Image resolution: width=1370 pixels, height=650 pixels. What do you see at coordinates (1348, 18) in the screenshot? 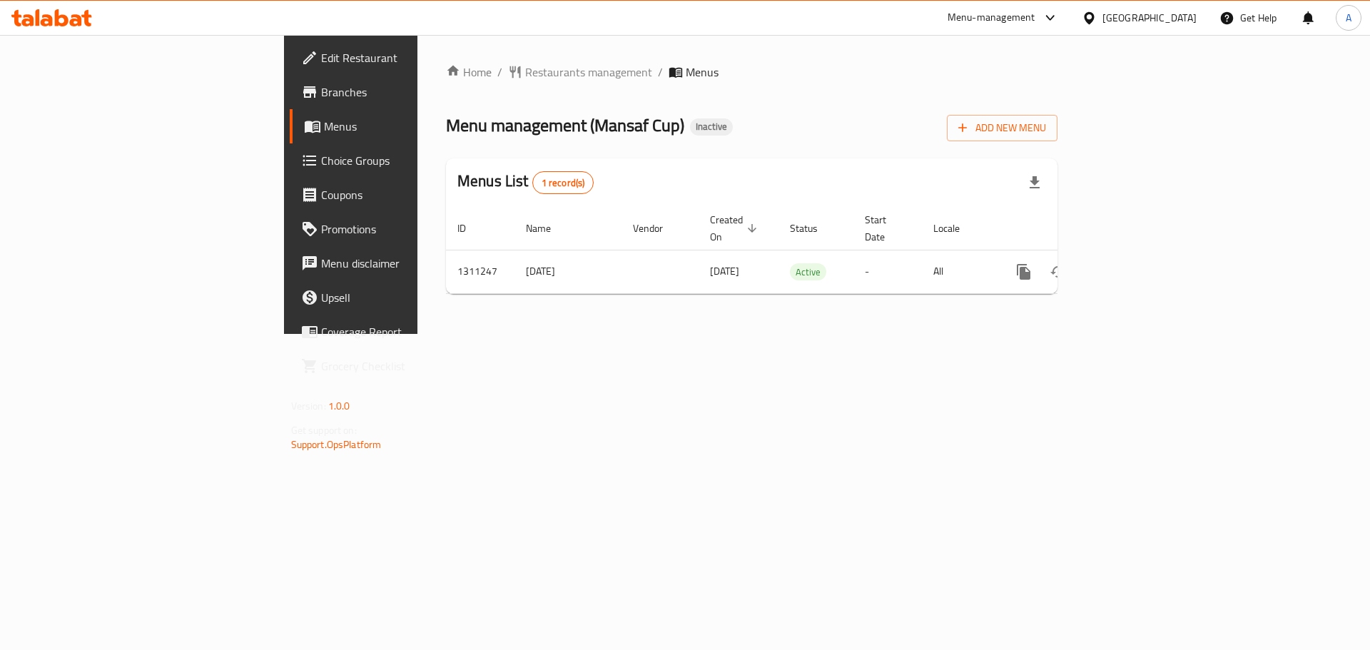
I see `span: A` at bounding box center [1348, 18].